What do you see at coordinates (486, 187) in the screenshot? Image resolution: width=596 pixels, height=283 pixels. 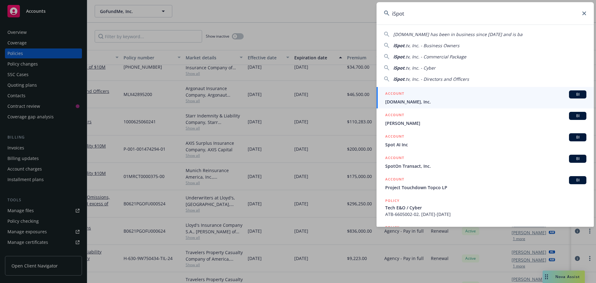 I see `span: Project Touchdown Topco LP` at bounding box center [486, 187].